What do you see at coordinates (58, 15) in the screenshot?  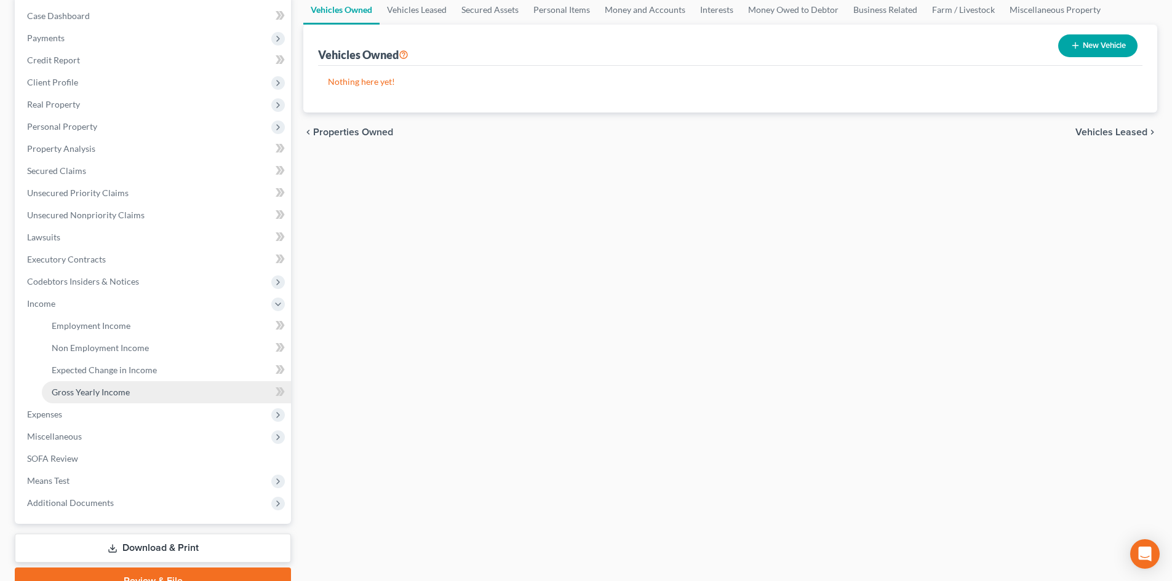 I see `span: Case Dashboard` at bounding box center [58, 15].